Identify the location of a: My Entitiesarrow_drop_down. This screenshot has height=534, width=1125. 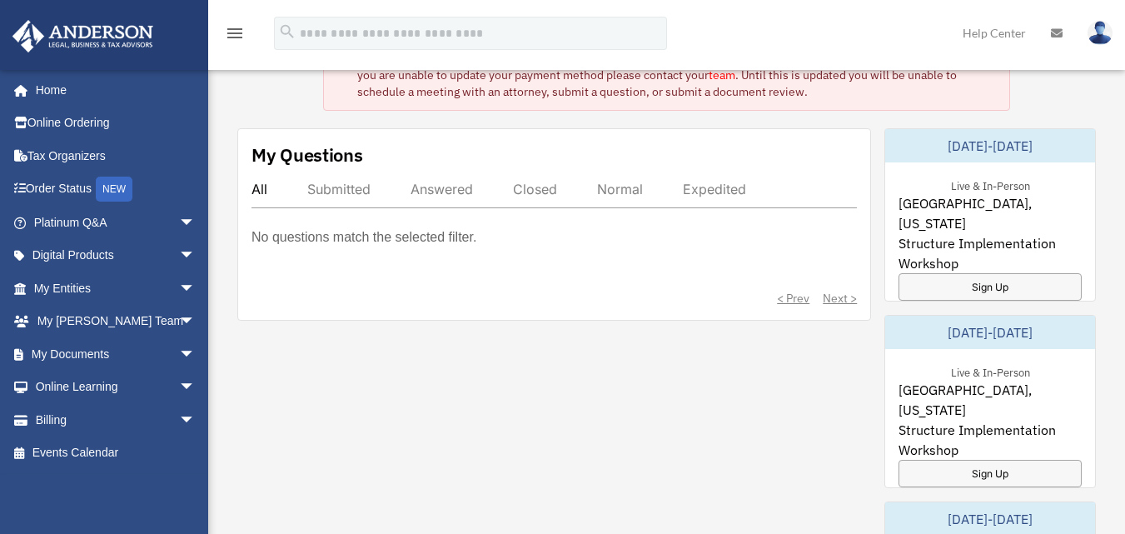
(116, 288).